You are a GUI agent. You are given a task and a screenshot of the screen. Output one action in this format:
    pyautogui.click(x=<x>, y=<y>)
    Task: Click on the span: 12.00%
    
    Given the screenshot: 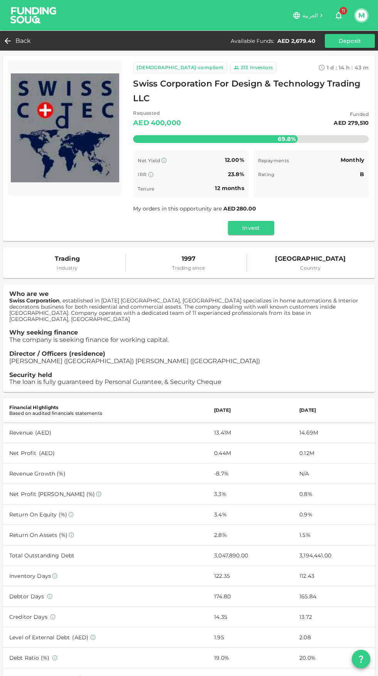 What is the action you would take?
    pyautogui.click(x=235, y=160)
    